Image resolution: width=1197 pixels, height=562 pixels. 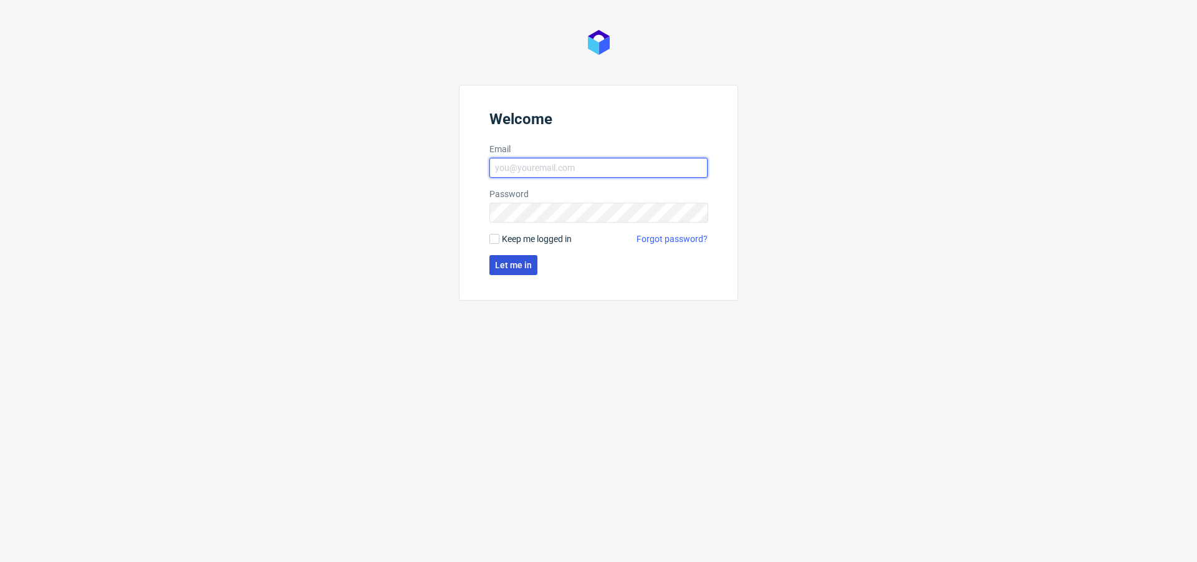 What do you see at coordinates (598, 168) in the screenshot?
I see `input: you@youremail.com` at bounding box center [598, 168].